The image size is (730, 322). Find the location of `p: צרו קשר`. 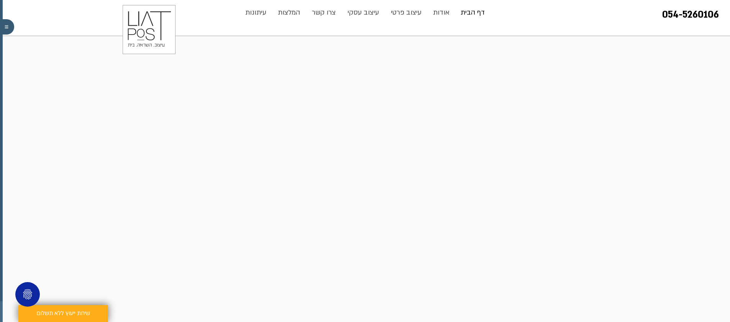

p: צרו קשר is located at coordinates (324, 13).